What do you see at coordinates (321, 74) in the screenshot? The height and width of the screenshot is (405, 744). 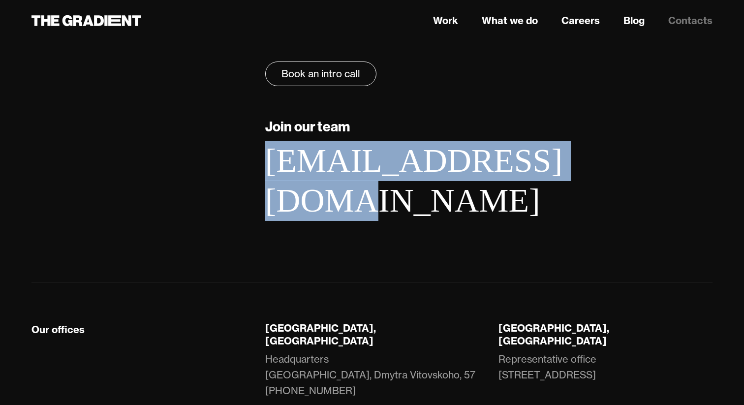 I see `a: Book an intro call` at bounding box center [321, 74].